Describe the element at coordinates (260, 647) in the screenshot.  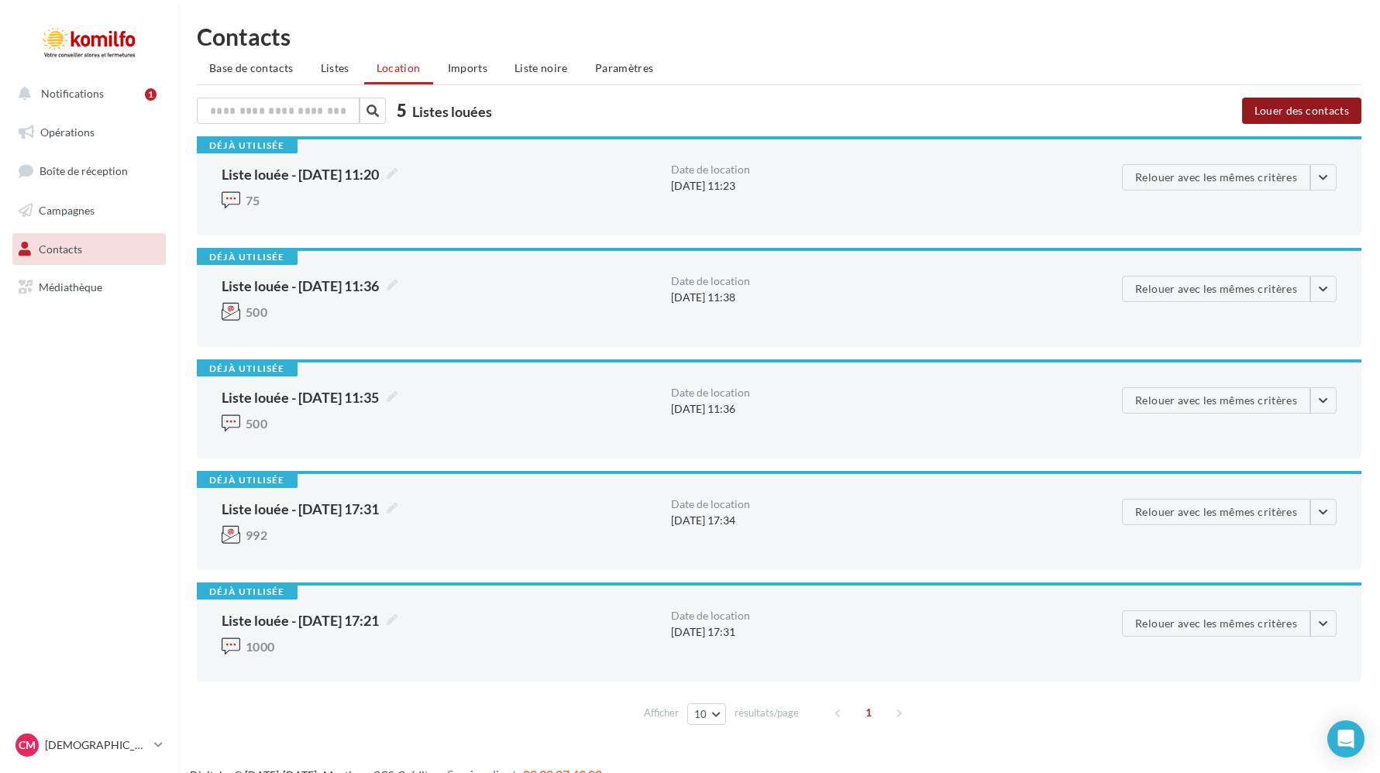
I see `span: 1000` at that location.